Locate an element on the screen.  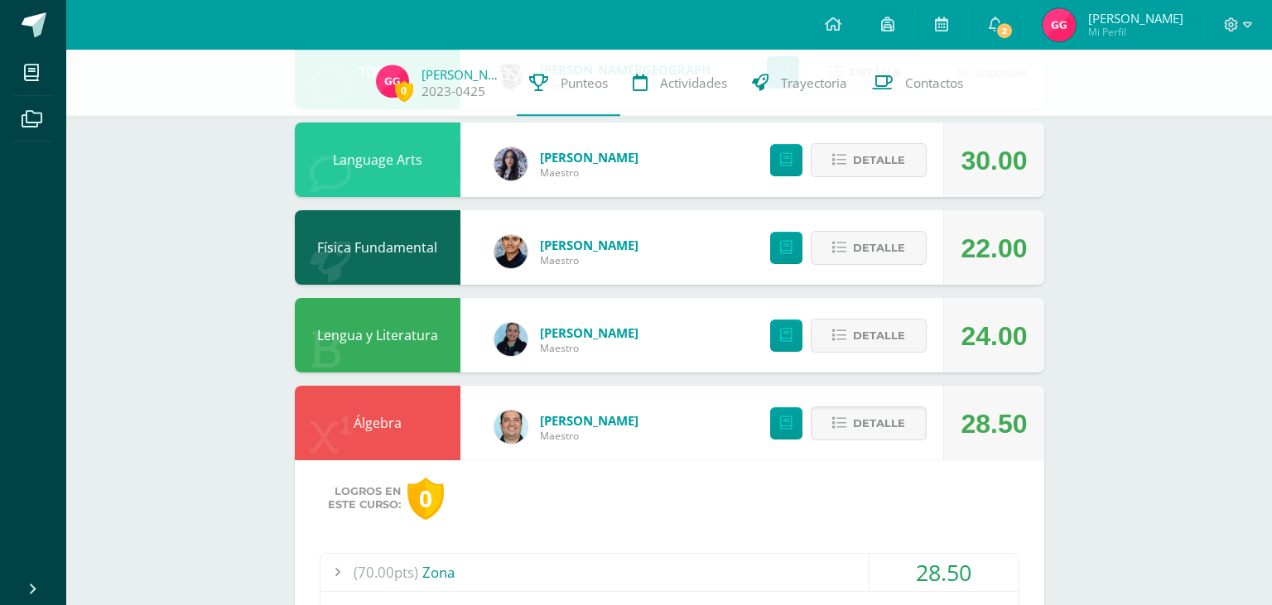
span: (70.00pts) is located at coordinates (386, 572).